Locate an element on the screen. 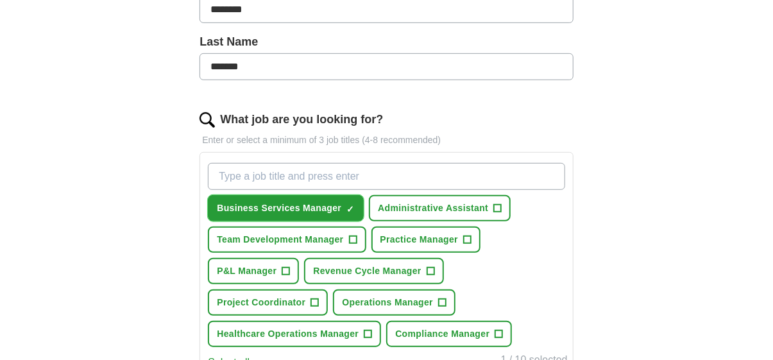  label: Last Name is located at coordinates (386, 42).